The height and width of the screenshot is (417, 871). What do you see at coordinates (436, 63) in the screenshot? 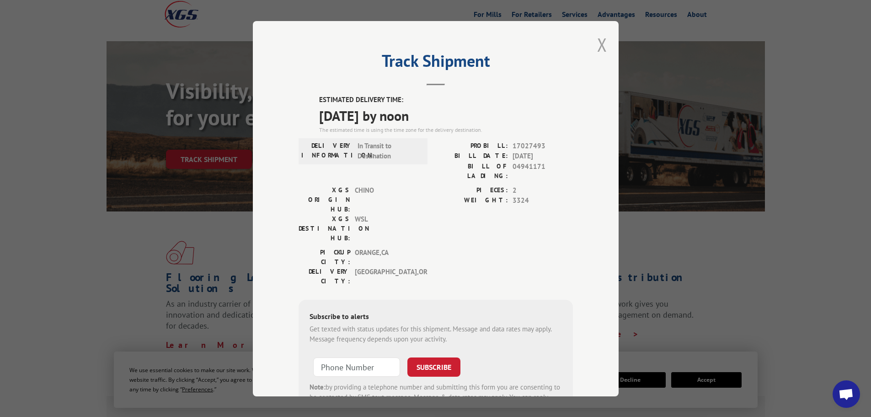
I see `h2: Track Shipment` at bounding box center [436, 63].